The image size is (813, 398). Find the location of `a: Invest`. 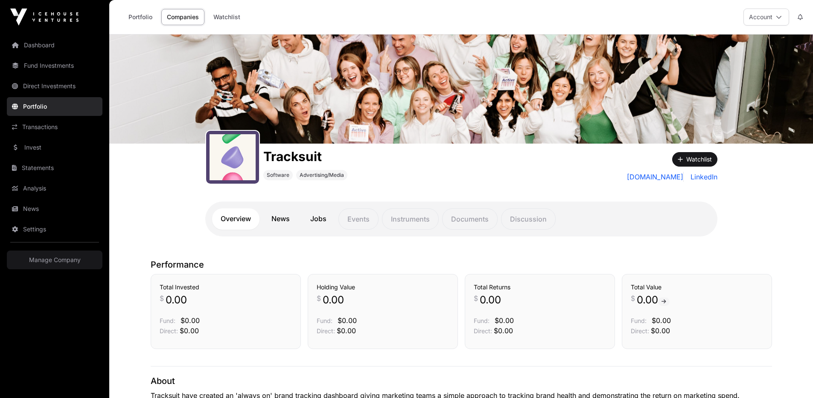

a: Invest is located at coordinates (55, 148).